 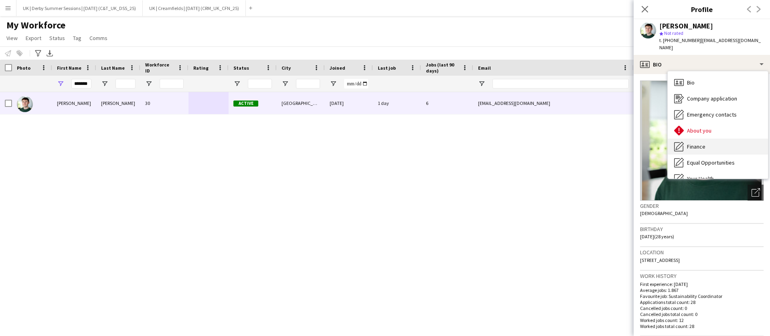 I want to click on div: Open photos pop-in, so click(x=755, y=193).